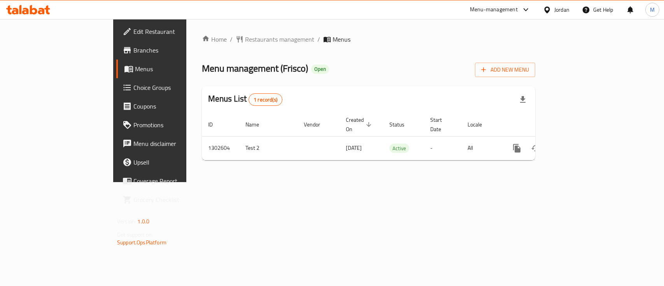 The height and width of the screenshot is (286, 664). Describe the element at coordinates (175, 106) in the screenshot. I see `span: Coupons` at that location.